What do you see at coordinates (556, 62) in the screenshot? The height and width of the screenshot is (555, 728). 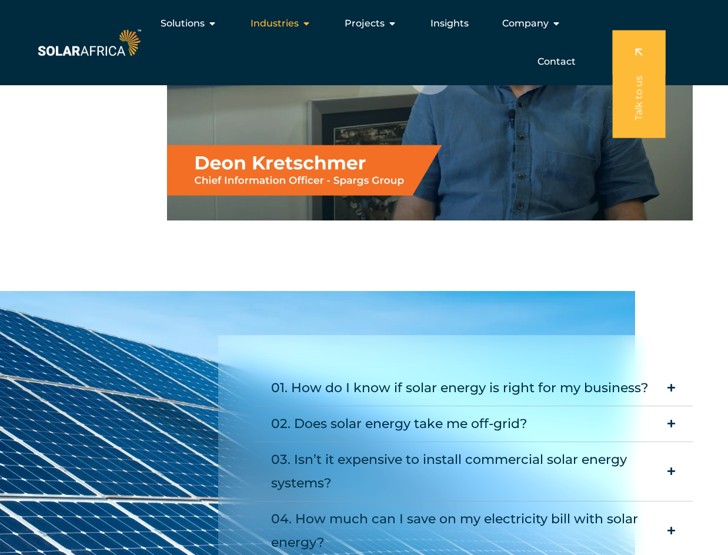 I see `a: Contact` at bounding box center [556, 62].